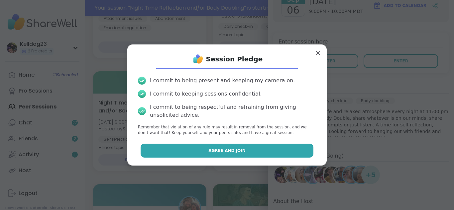  Describe the element at coordinates (198, 59) in the screenshot. I see `img: ShareWell Logo` at that location.